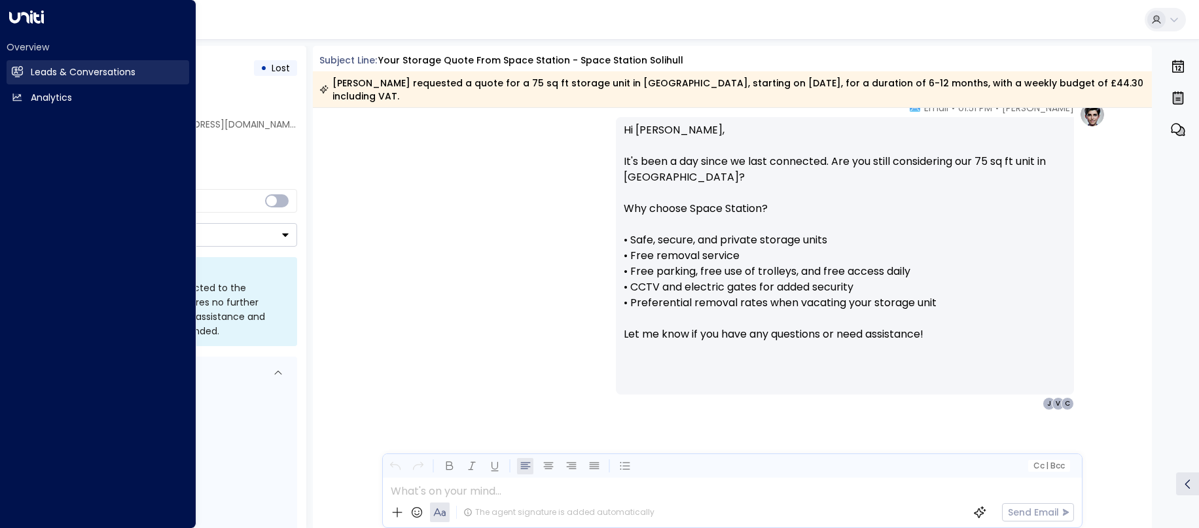  I want to click on span: Subject Line:, so click(348, 60).